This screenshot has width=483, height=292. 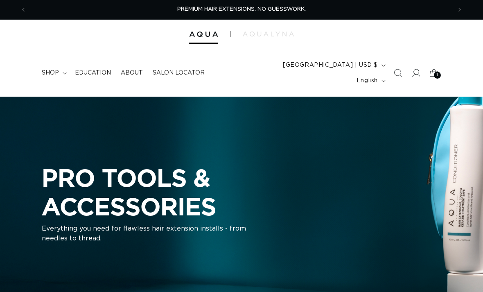 What do you see at coordinates (268, 34) in the screenshot?
I see `img: aqualyna.com` at bounding box center [268, 34].